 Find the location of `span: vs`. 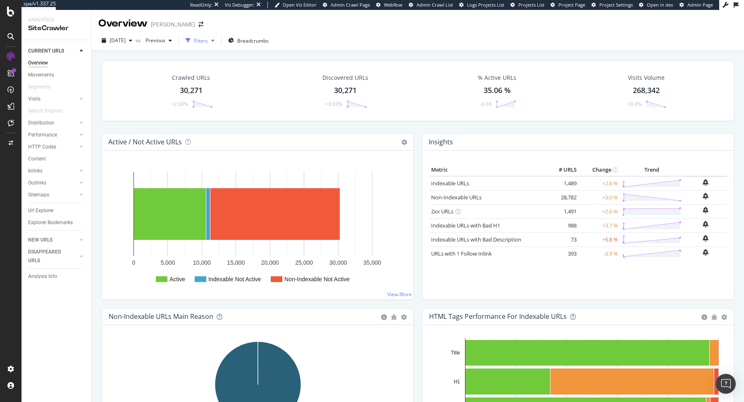

span: vs is located at coordinates (139, 40).